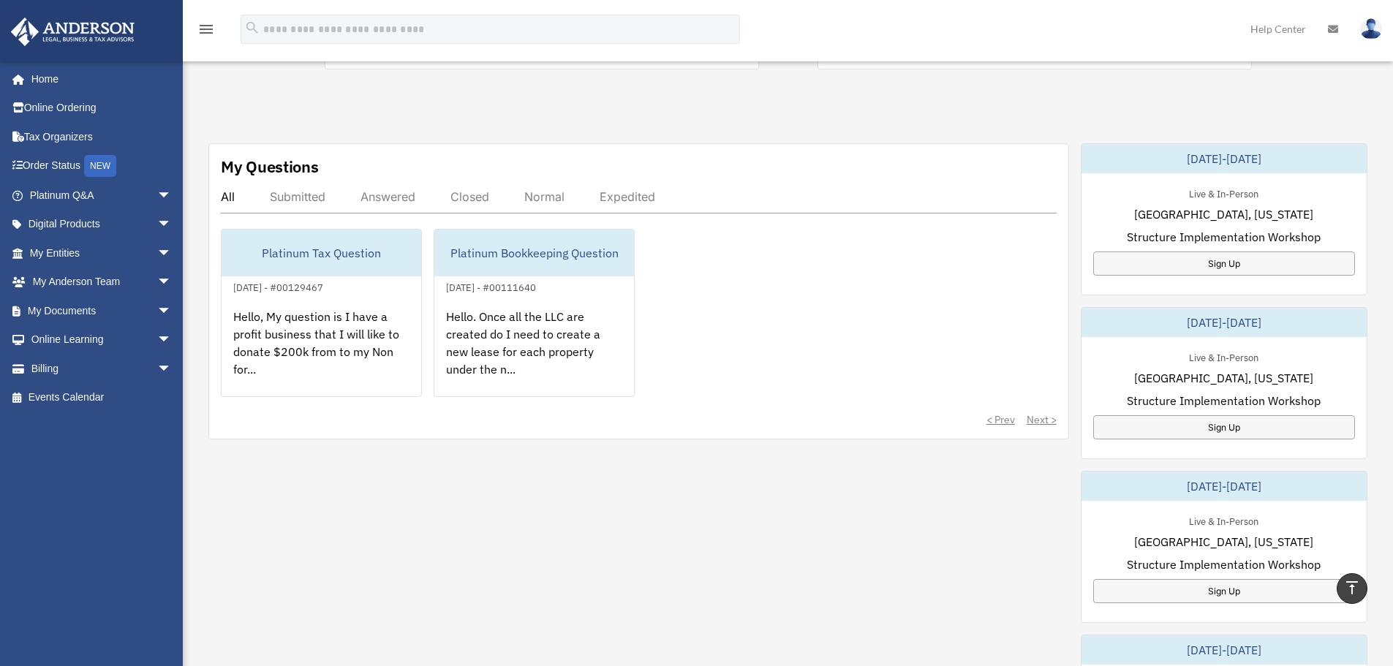  I want to click on div: Platinum Tax Question, so click(321, 253).